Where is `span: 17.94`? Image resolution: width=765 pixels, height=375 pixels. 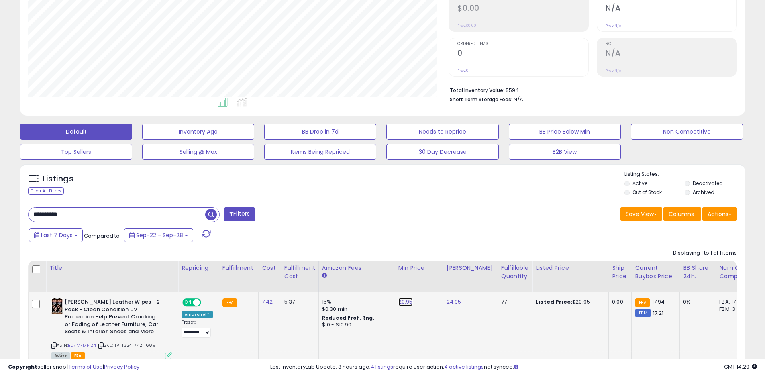 span: 17.94 is located at coordinates (659, 302).